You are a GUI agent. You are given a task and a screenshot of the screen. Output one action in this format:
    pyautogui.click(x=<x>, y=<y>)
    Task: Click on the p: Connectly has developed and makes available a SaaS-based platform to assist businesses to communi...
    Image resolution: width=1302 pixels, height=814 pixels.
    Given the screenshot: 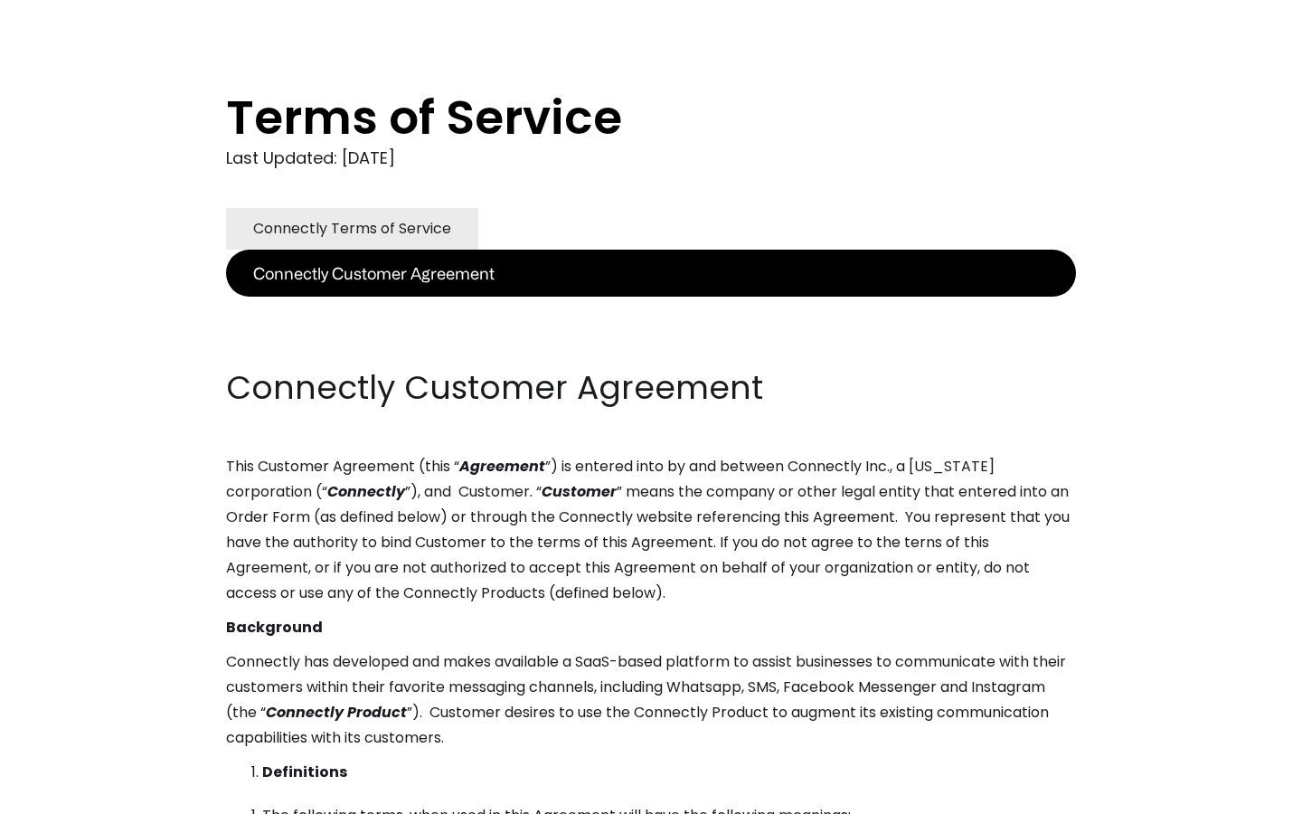 What is the action you would take?
    pyautogui.click(x=651, y=700)
    